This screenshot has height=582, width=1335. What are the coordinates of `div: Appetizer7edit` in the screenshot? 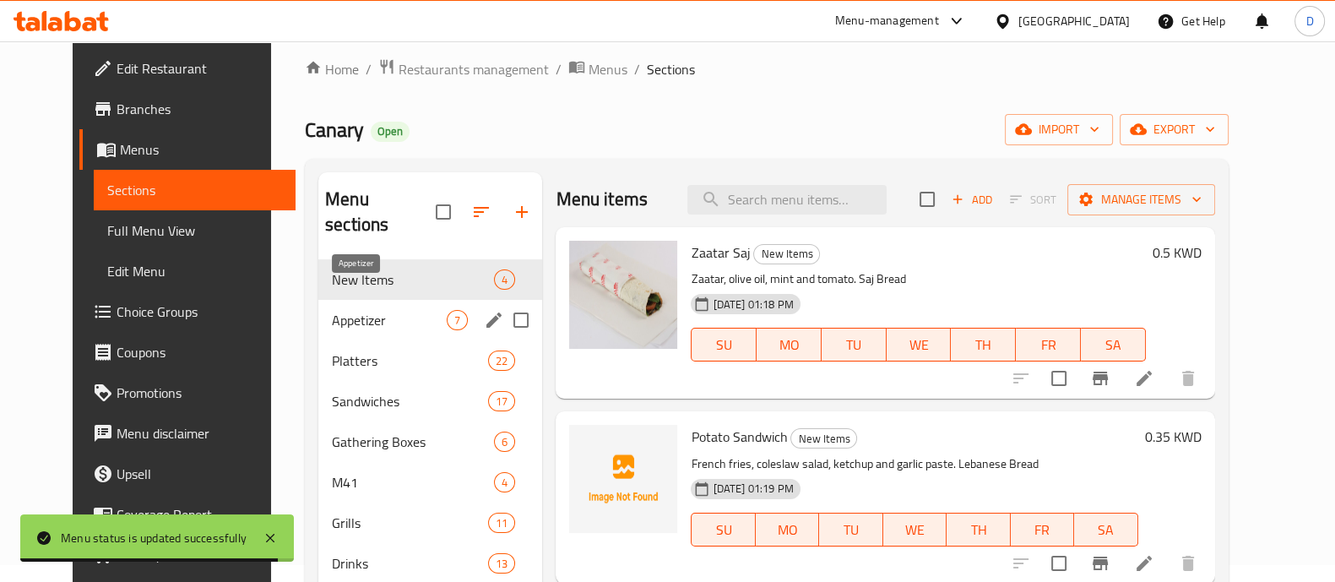 It's located at (430, 320).